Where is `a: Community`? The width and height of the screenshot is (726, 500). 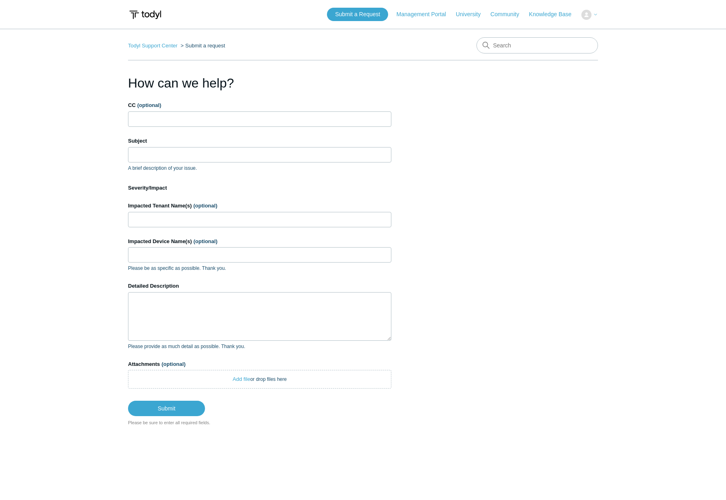 a: Community is located at coordinates (509, 14).